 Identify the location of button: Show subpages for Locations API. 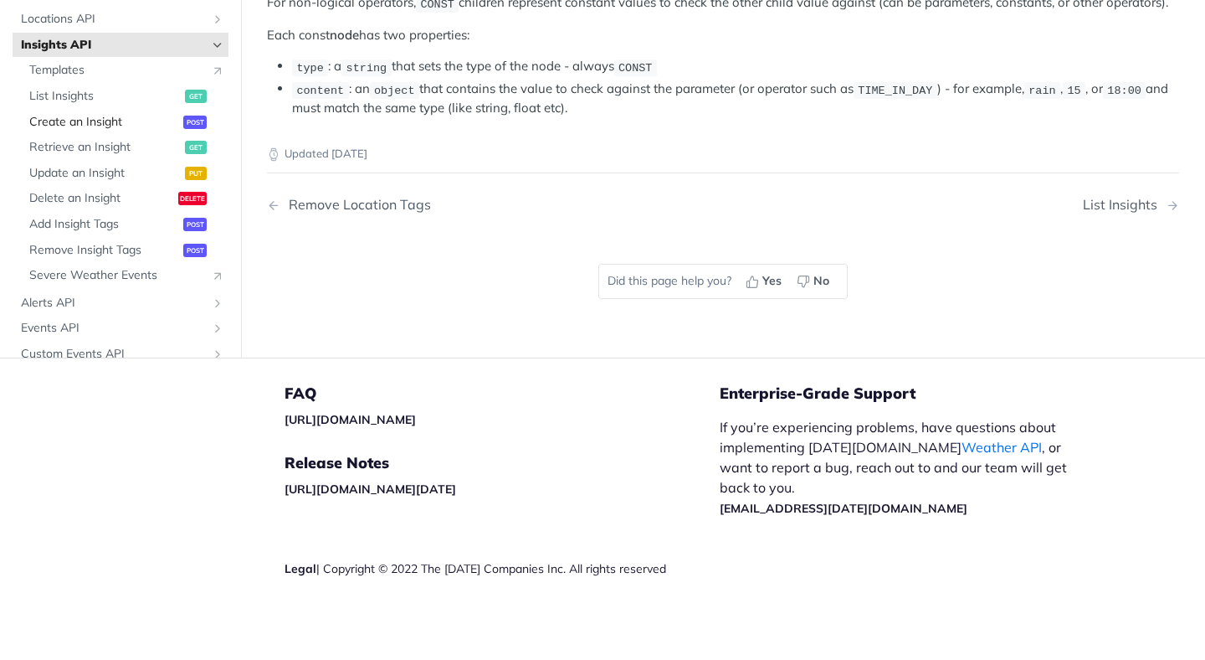
(218, 19).